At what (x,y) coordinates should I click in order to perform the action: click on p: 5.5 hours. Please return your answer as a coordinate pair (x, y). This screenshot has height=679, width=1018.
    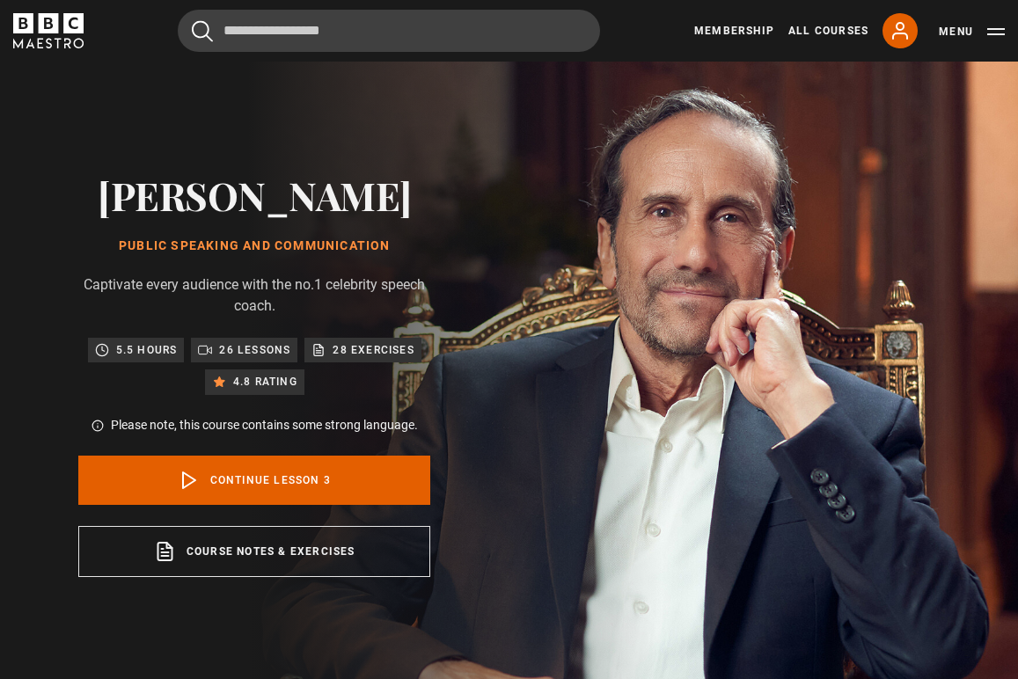
    Looking at the image, I should click on (147, 350).